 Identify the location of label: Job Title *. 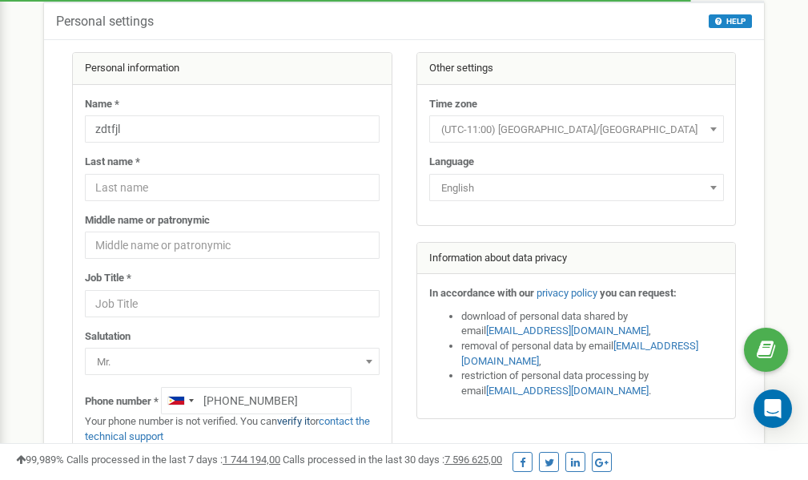
(108, 278).